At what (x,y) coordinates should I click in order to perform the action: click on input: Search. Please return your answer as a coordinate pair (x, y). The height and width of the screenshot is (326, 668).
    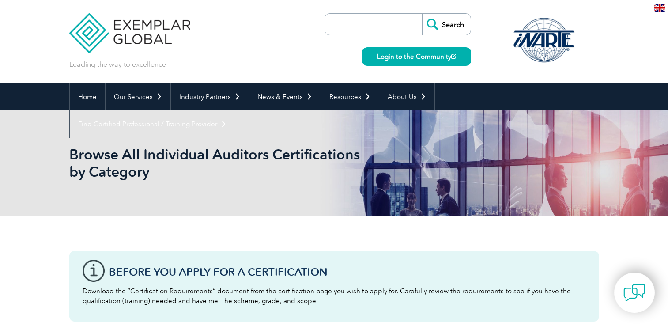
    Looking at the image, I should click on (446, 24).